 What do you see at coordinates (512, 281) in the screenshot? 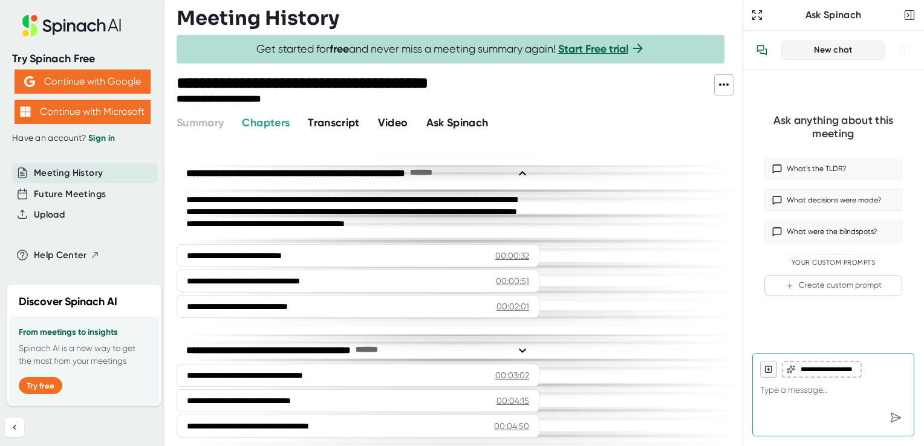
I see `div: 00:00:51` at bounding box center [512, 281].